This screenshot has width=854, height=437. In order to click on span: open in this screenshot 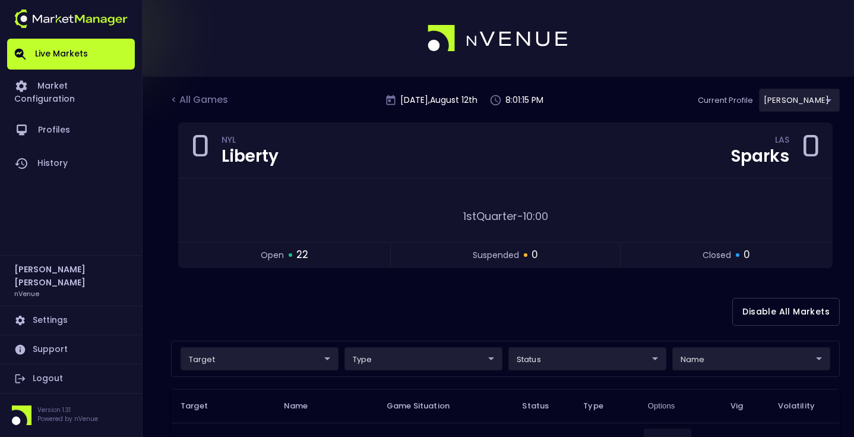, I will do `click(272, 255)`.